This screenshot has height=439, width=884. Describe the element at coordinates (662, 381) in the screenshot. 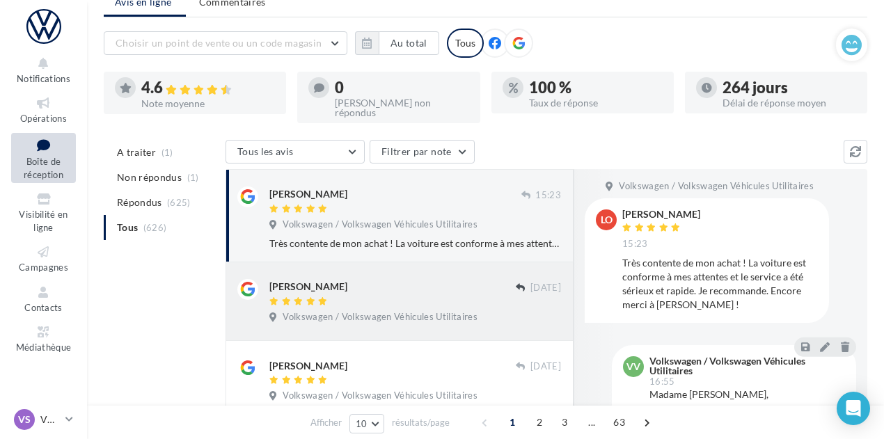

I see `span: 16:55` at that location.